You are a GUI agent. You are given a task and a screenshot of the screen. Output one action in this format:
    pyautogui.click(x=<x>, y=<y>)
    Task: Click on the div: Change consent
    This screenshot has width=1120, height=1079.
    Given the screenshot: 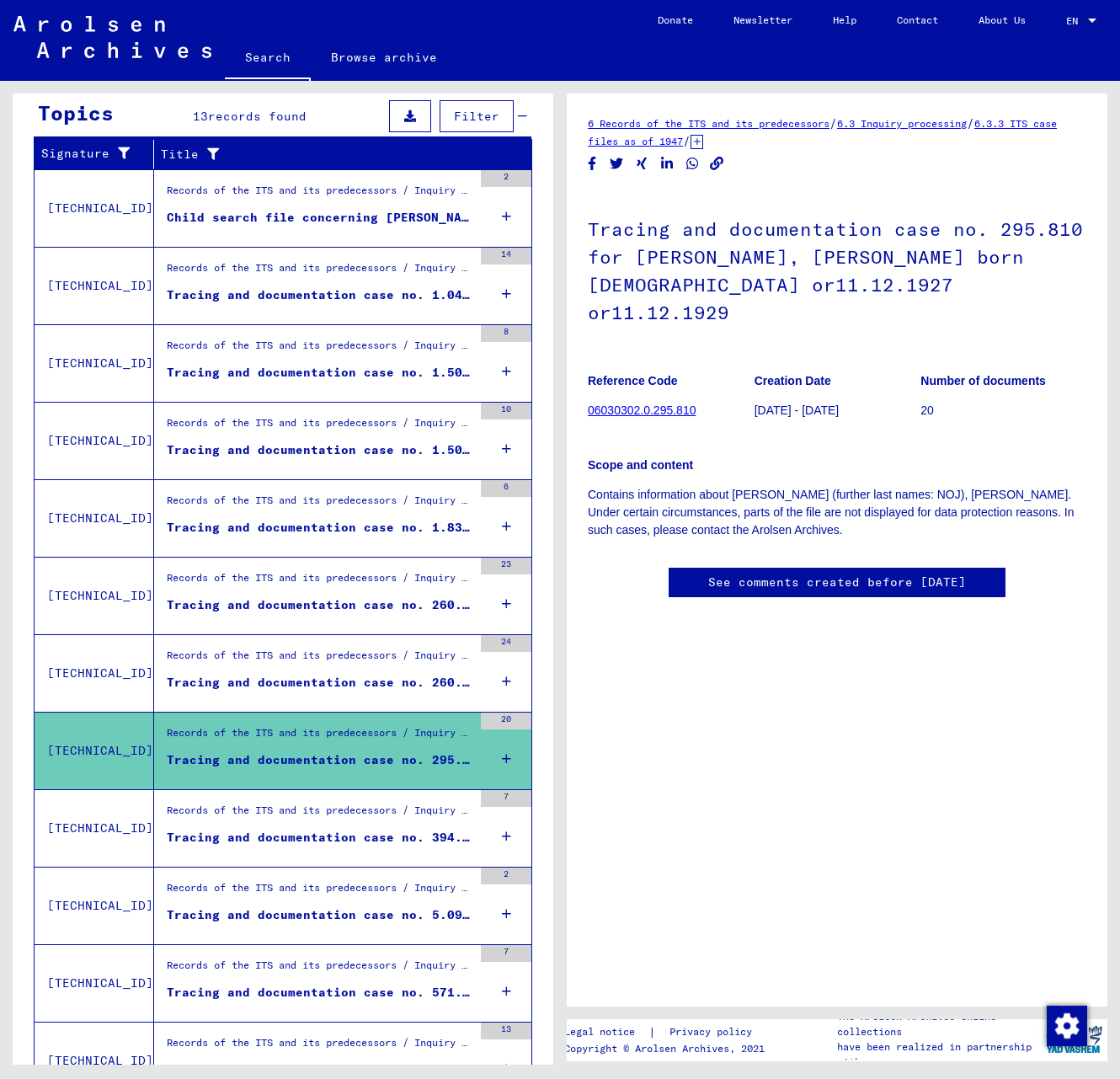 What is the action you would take?
    pyautogui.click(x=1066, y=1025)
    